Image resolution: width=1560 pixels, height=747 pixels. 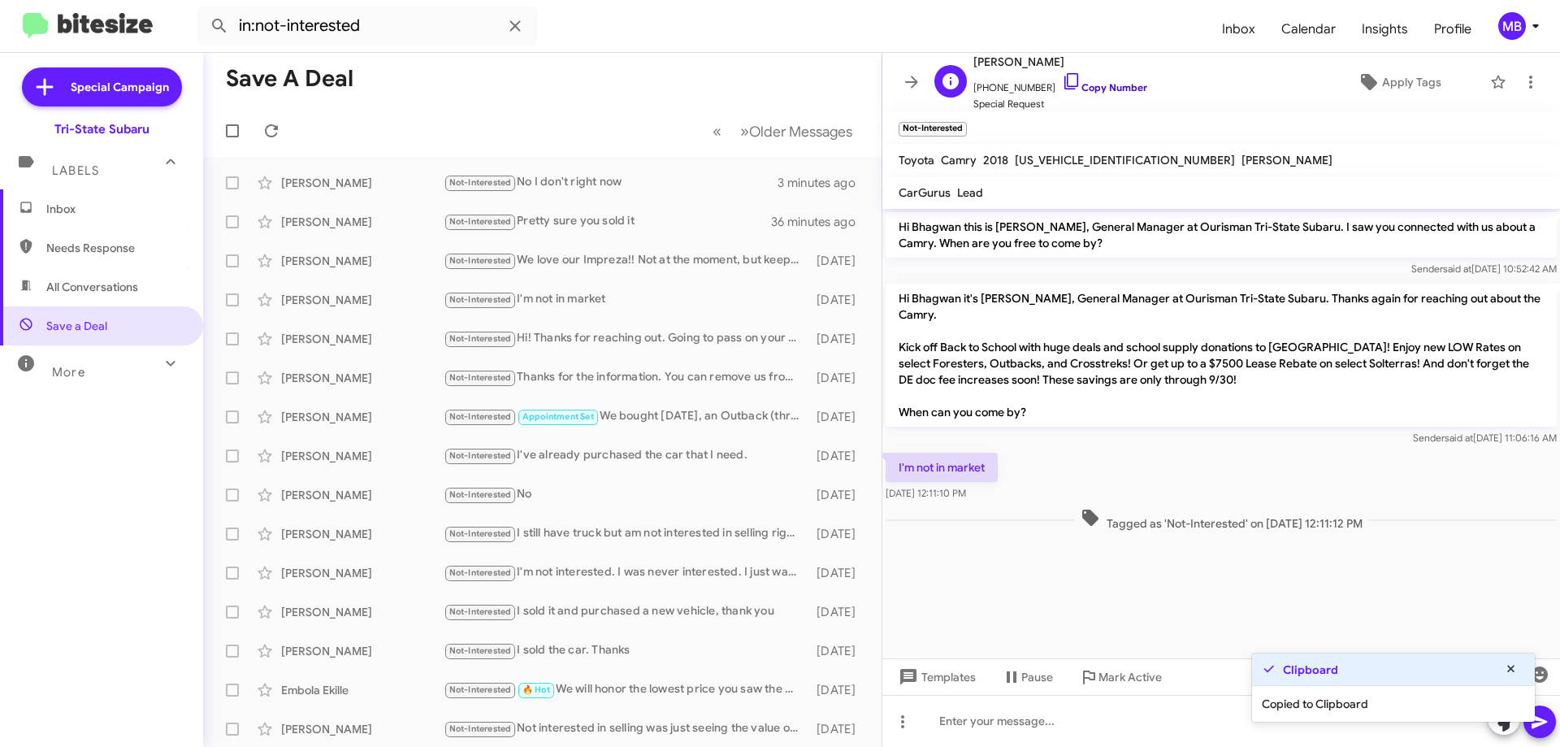 What do you see at coordinates (626, 338) in the screenshot?
I see `div: Hi! Thanks for reaching out. Going to pass on your xc90--messaged before you had pics online and ...` at bounding box center [626, 338].